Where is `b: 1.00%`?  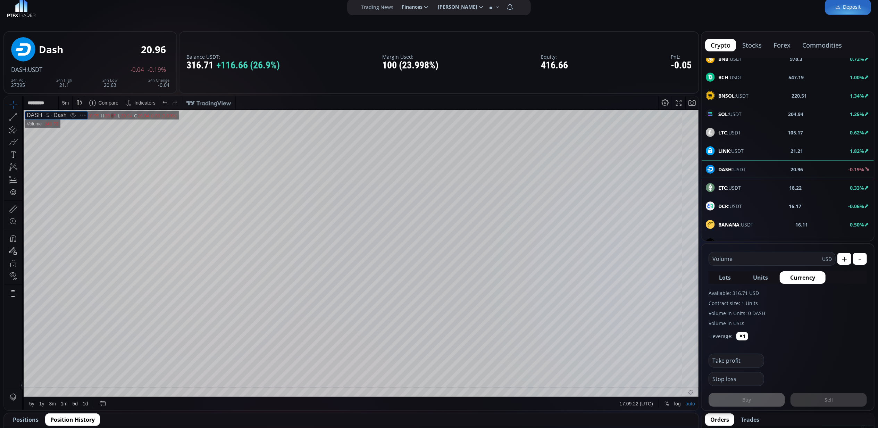
b: 1.00% is located at coordinates (857, 77).